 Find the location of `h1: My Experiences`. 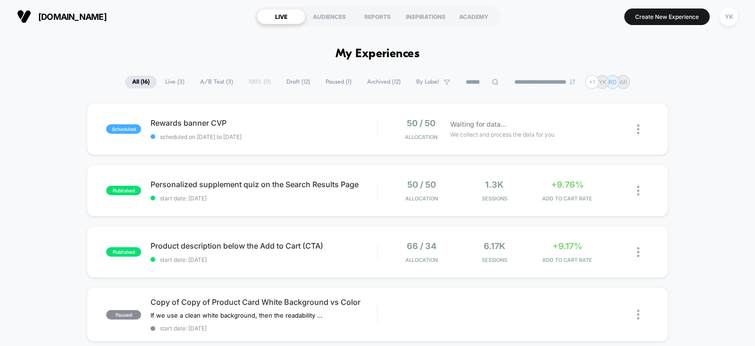

h1: My Experiences is located at coordinates (378, 54).